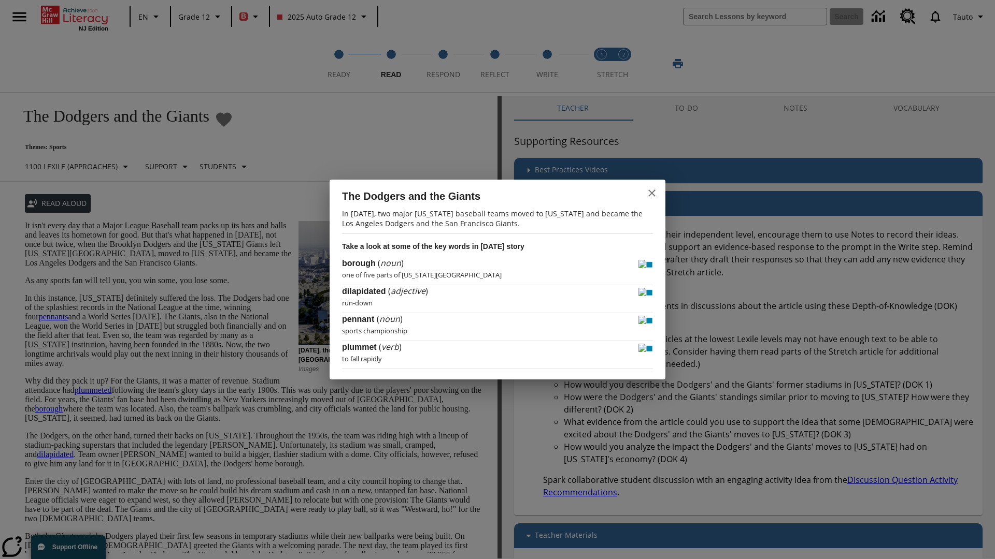 This screenshot has width=995, height=559. I want to click on h2: The Dodgers and the Giants, so click(482, 196).